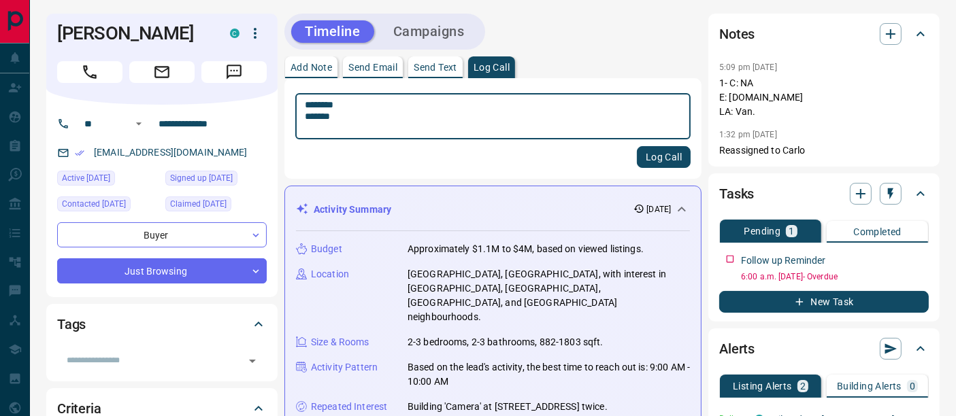 This screenshot has width=956, height=416. What do you see at coordinates (762, 387) in the screenshot?
I see `p: Listing Alerts` at bounding box center [762, 387].